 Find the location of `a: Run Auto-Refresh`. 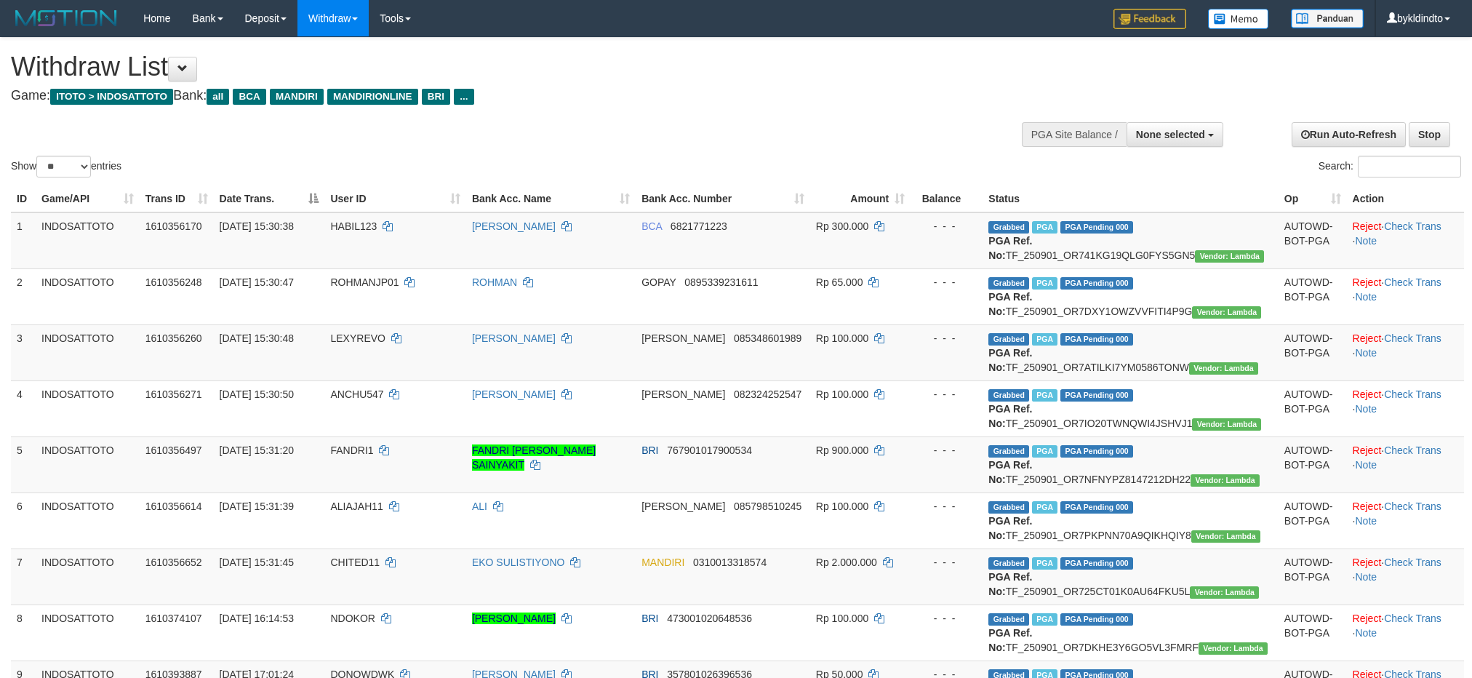

a: Run Auto-Refresh is located at coordinates (1349, 135).